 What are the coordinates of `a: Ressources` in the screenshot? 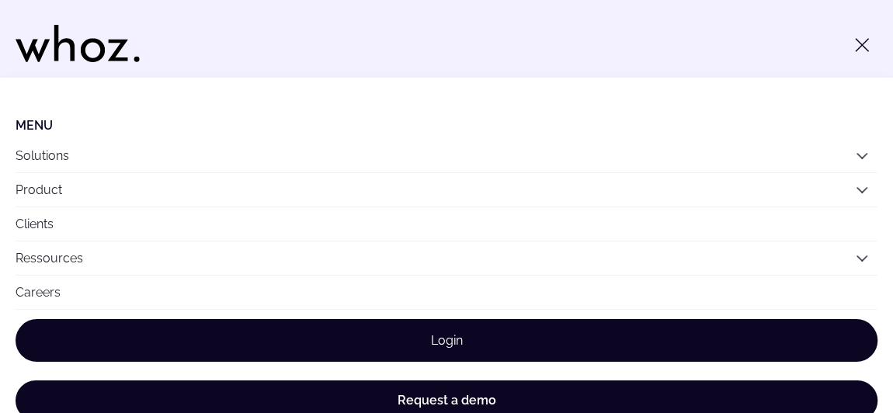 It's located at (49, 258).